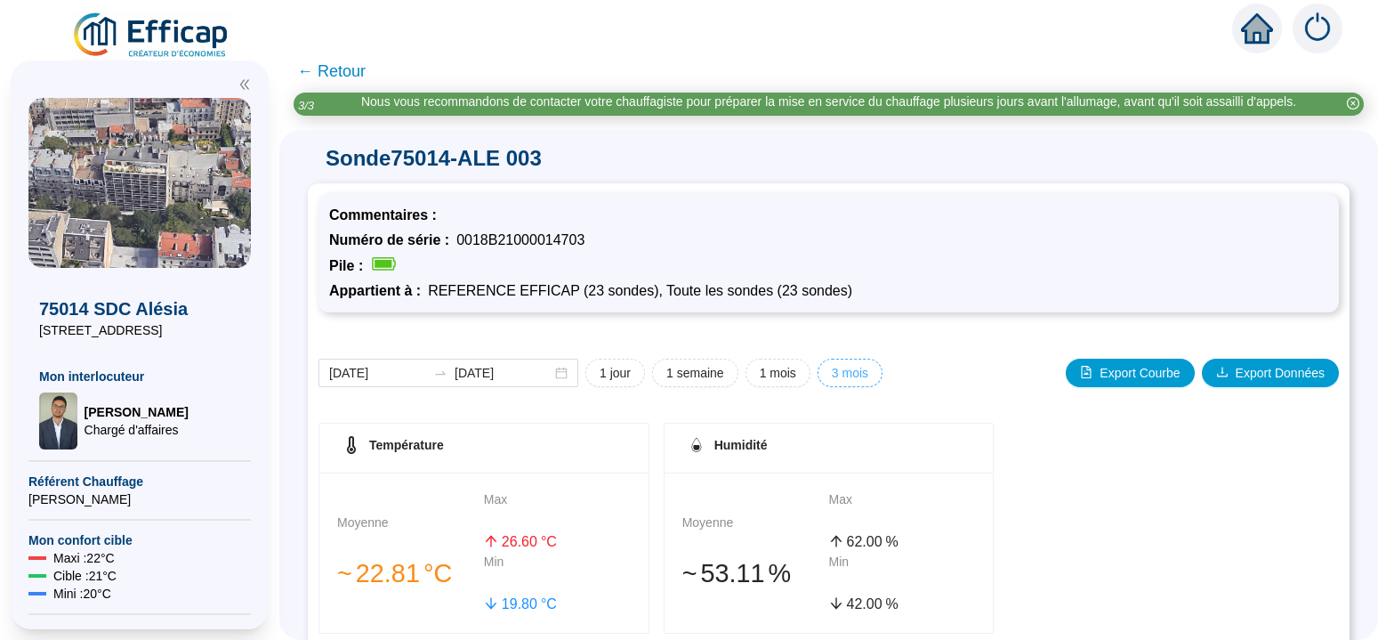  Describe the element at coordinates (741, 445) in the screenshot. I see `span: Humidité` at that location.